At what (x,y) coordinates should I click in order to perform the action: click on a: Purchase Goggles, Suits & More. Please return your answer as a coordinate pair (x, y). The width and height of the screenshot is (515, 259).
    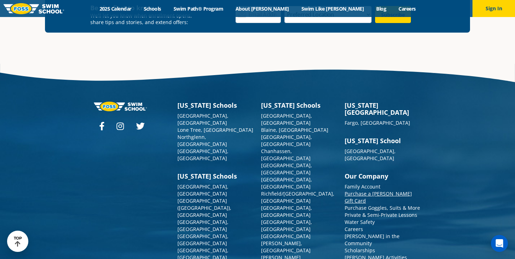
    Looking at the image, I should click on (382, 207).